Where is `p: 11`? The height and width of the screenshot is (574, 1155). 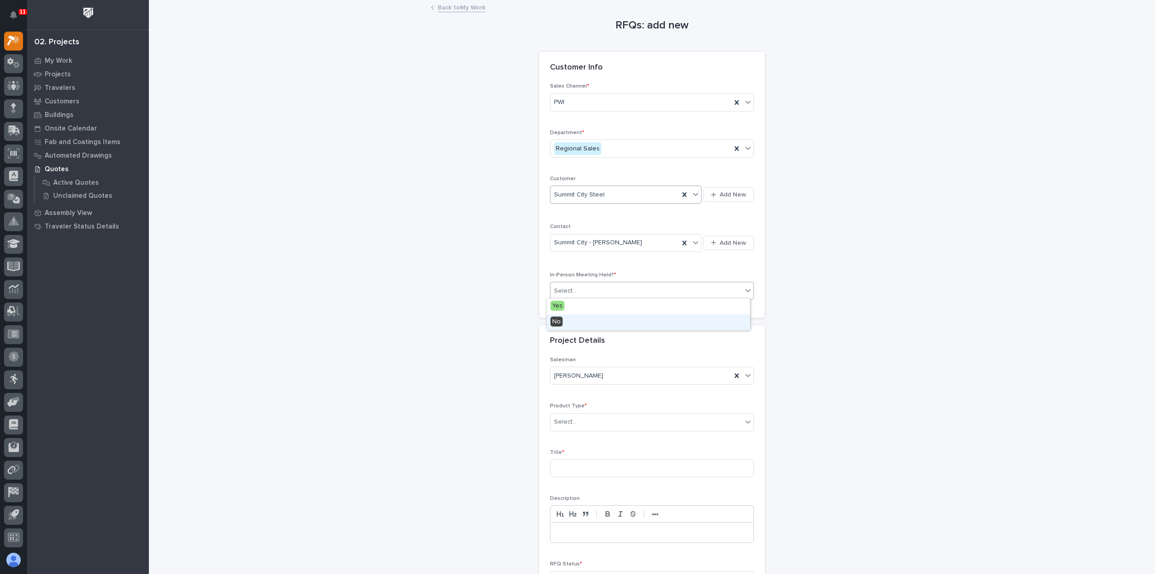
p: 11 is located at coordinates (23, 12).